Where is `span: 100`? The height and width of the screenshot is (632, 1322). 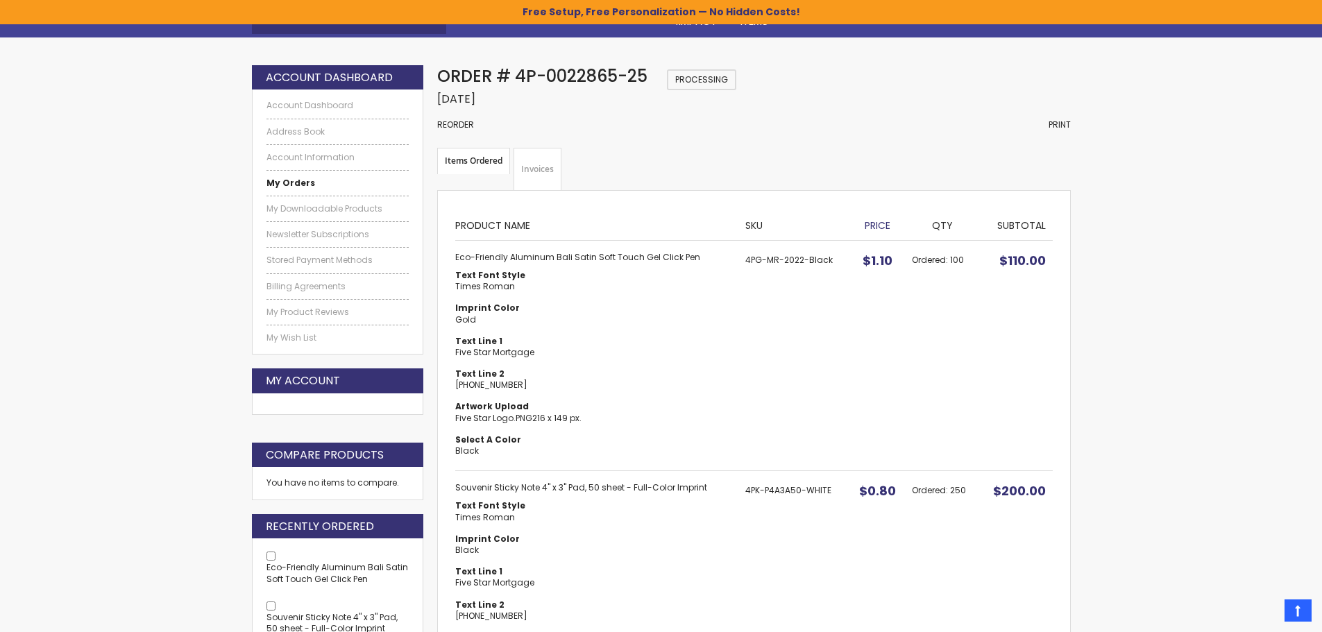 span: 100 is located at coordinates (957, 260).